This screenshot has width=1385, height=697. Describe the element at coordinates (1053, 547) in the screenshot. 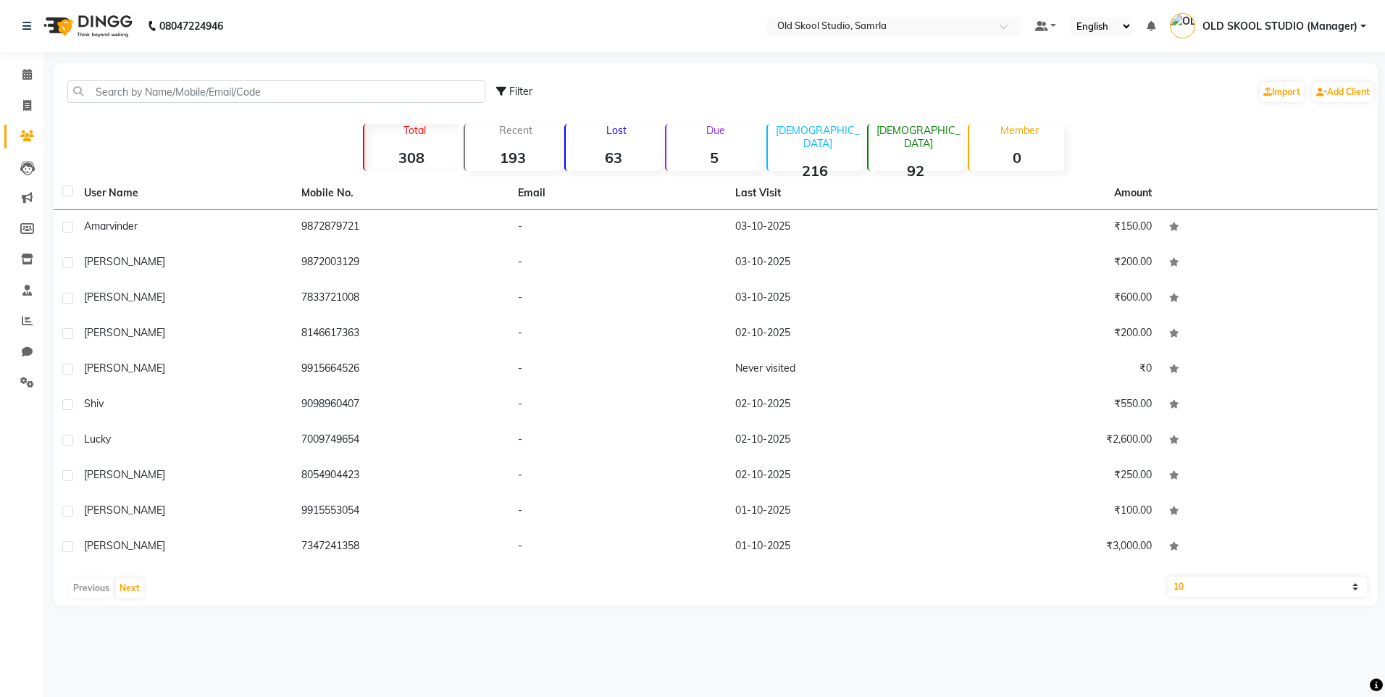

I see `td: ₹3,000.00` at that location.